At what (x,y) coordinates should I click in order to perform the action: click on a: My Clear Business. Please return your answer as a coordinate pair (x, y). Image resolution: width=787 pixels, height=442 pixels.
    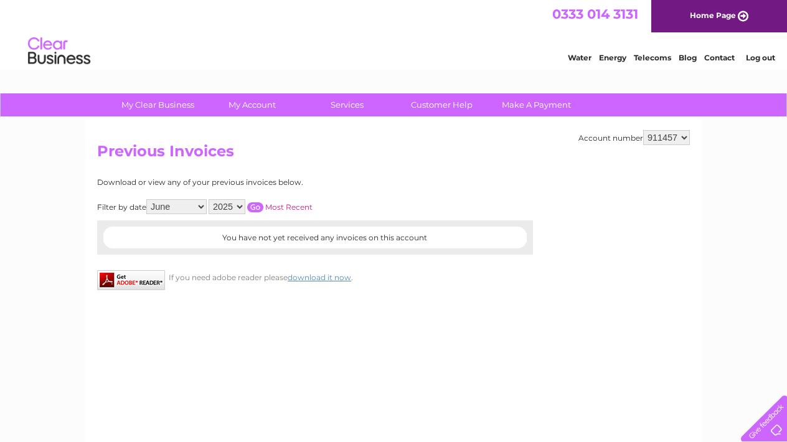
    Looking at the image, I should click on (158, 105).